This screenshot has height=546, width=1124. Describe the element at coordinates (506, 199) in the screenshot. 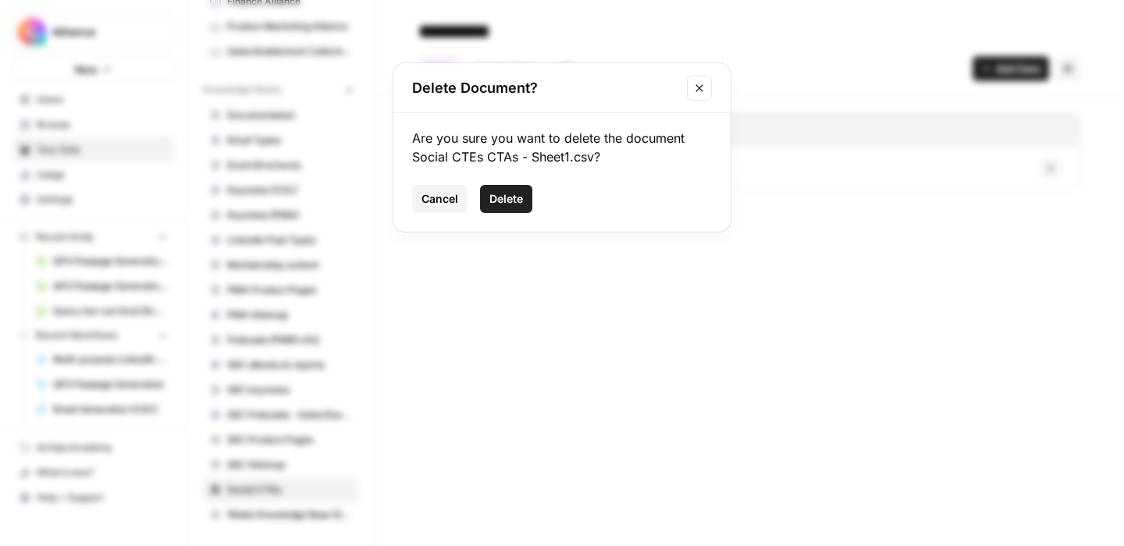

I see `span: Delete` at that location.